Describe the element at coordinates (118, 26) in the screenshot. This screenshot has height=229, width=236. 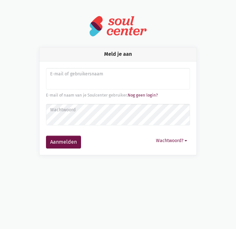
I see `img: logo-soulcenter-full.svg` at that location.